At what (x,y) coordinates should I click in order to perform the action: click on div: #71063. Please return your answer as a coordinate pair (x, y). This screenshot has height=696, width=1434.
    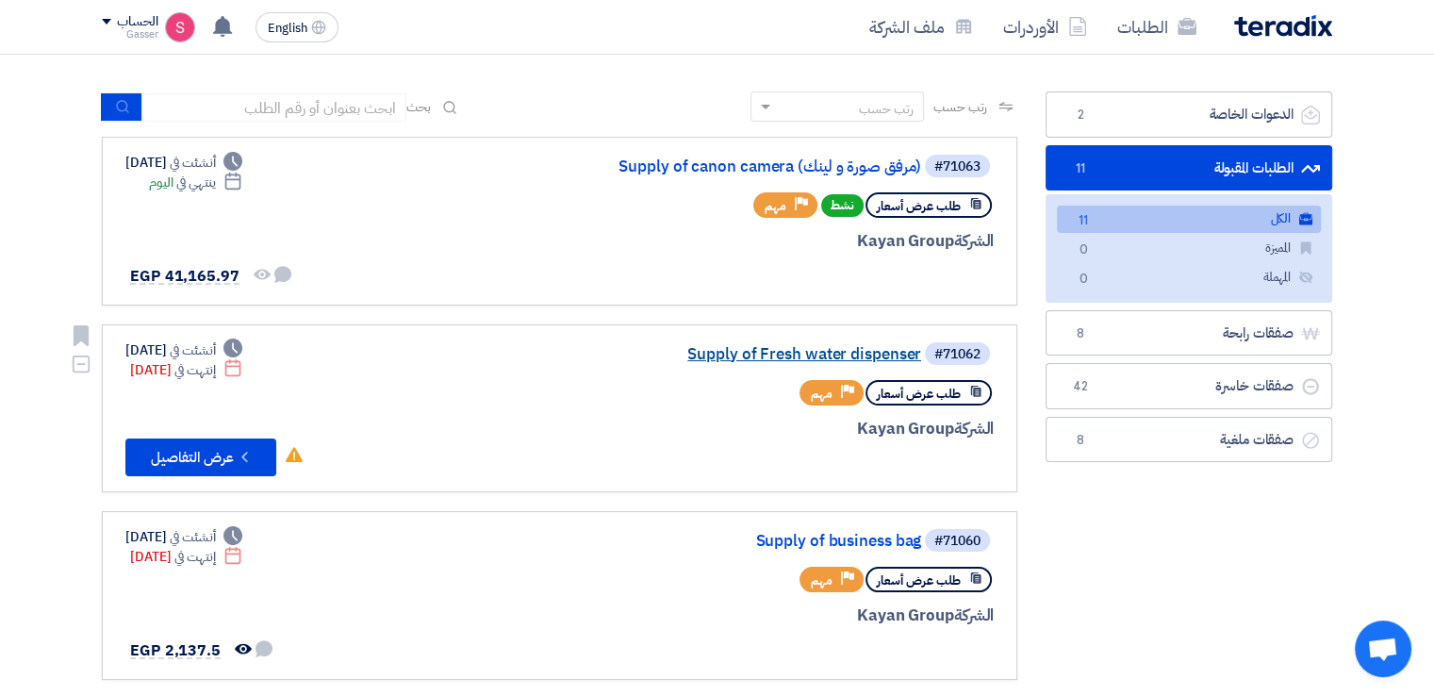
    Looking at the image, I should click on (957, 167).